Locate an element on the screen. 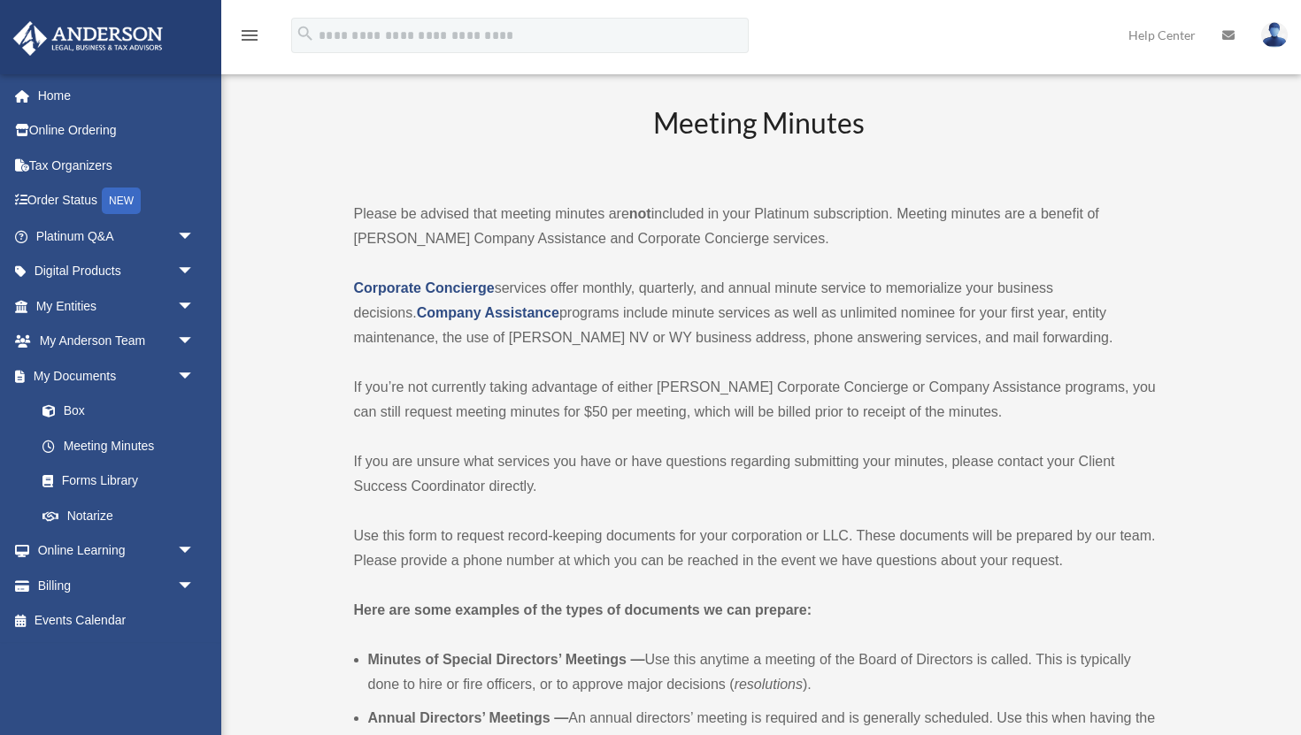 The image size is (1301, 735). a: Home is located at coordinates (117, 96).